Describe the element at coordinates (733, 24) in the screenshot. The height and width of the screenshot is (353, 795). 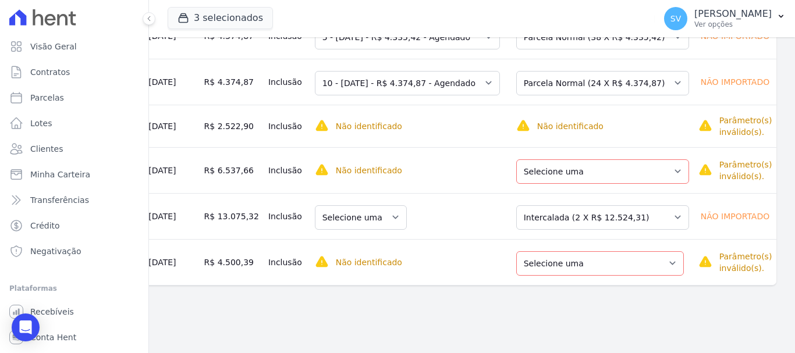
I see `p: Ver opções` at that location.